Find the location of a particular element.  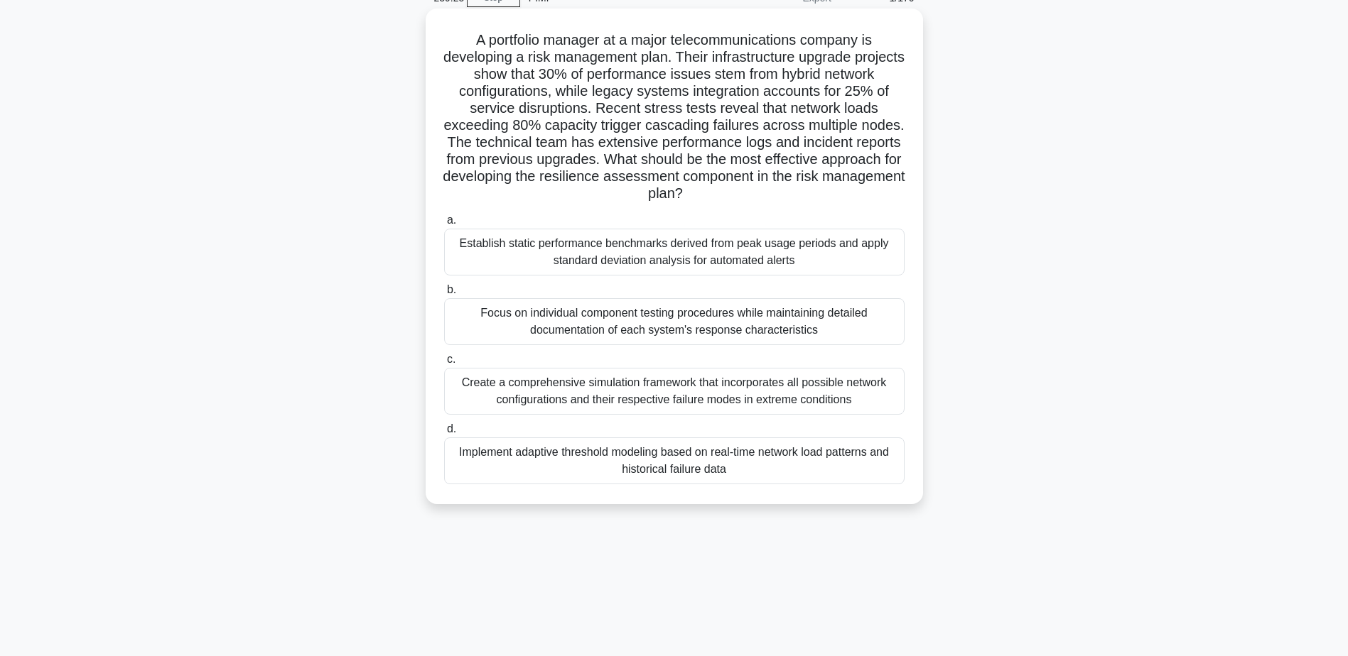

div: Implement adaptive threshold modeling based on real-time network load patterns and historical fai... is located at coordinates (674, 461).